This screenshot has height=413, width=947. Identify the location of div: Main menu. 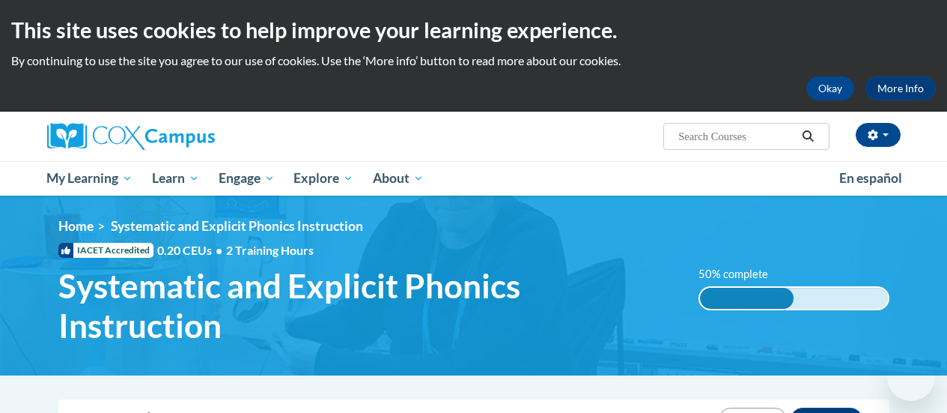
(474, 178).